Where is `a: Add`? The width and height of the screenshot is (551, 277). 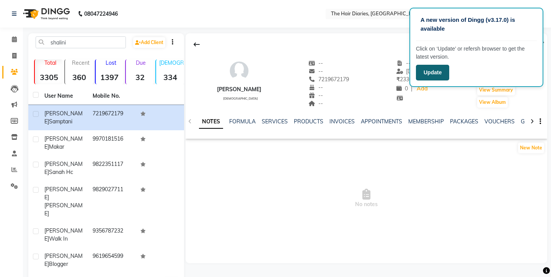 a: Add is located at coordinates (422, 89).